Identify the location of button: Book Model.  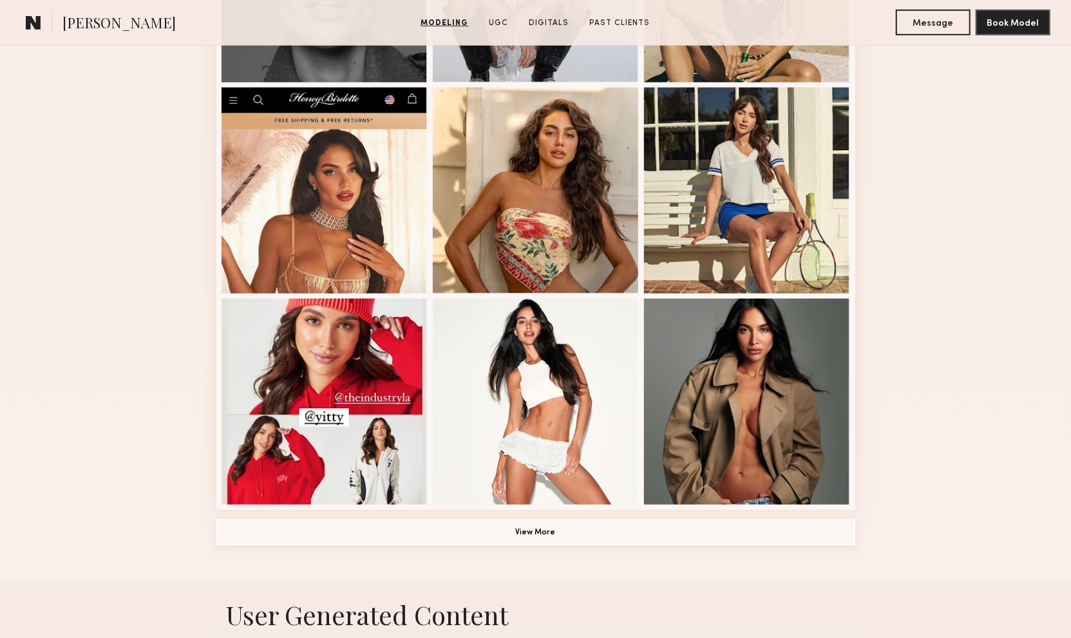
(1013, 23).